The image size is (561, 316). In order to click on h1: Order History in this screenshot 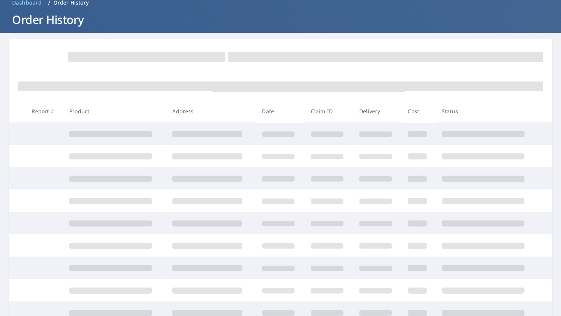, I will do `click(280, 19)`.